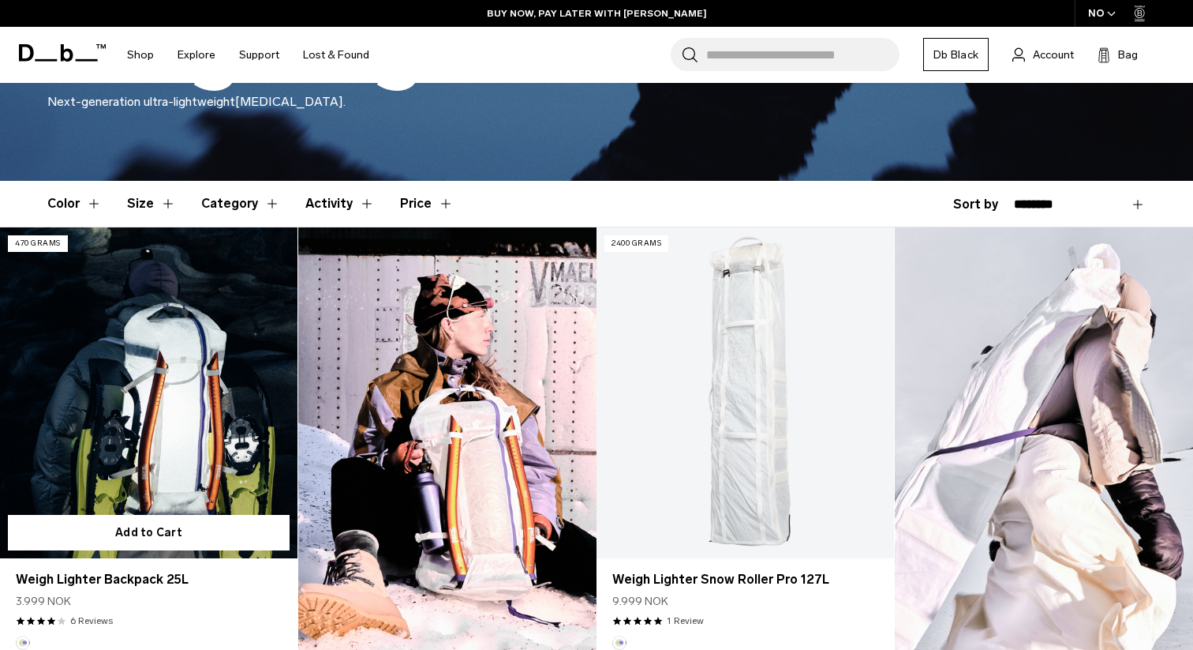 This screenshot has width=1193, height=650. Describe the element at coordinates (956, 54) in the screenshot. I see `a: Db Black` at that location.